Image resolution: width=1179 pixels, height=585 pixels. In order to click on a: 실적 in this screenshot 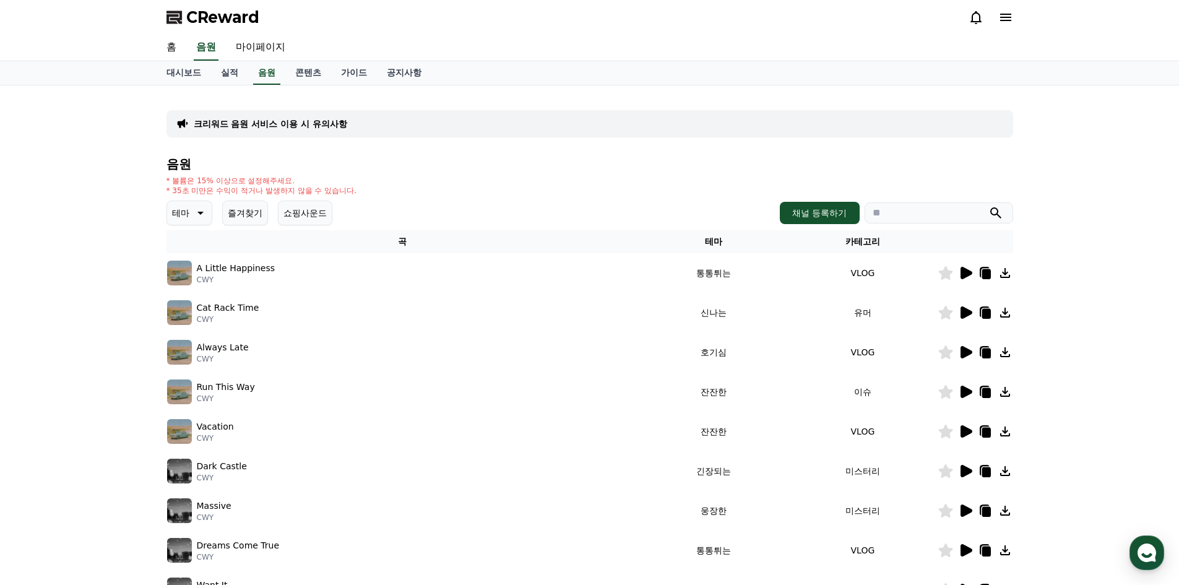, I will do `click(230, 73)`.